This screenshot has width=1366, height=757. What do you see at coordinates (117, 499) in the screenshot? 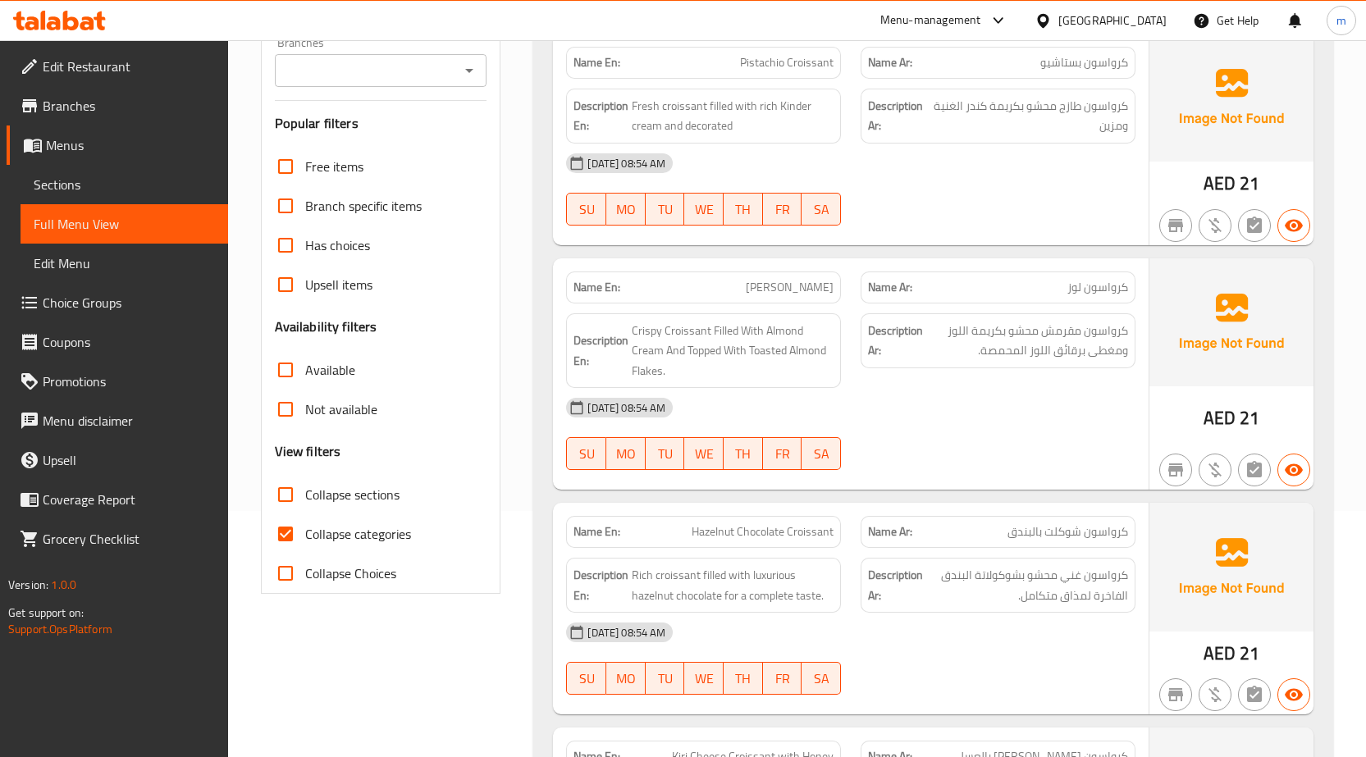
I see `a: Coverage Report` at bounding box center [117, 499].